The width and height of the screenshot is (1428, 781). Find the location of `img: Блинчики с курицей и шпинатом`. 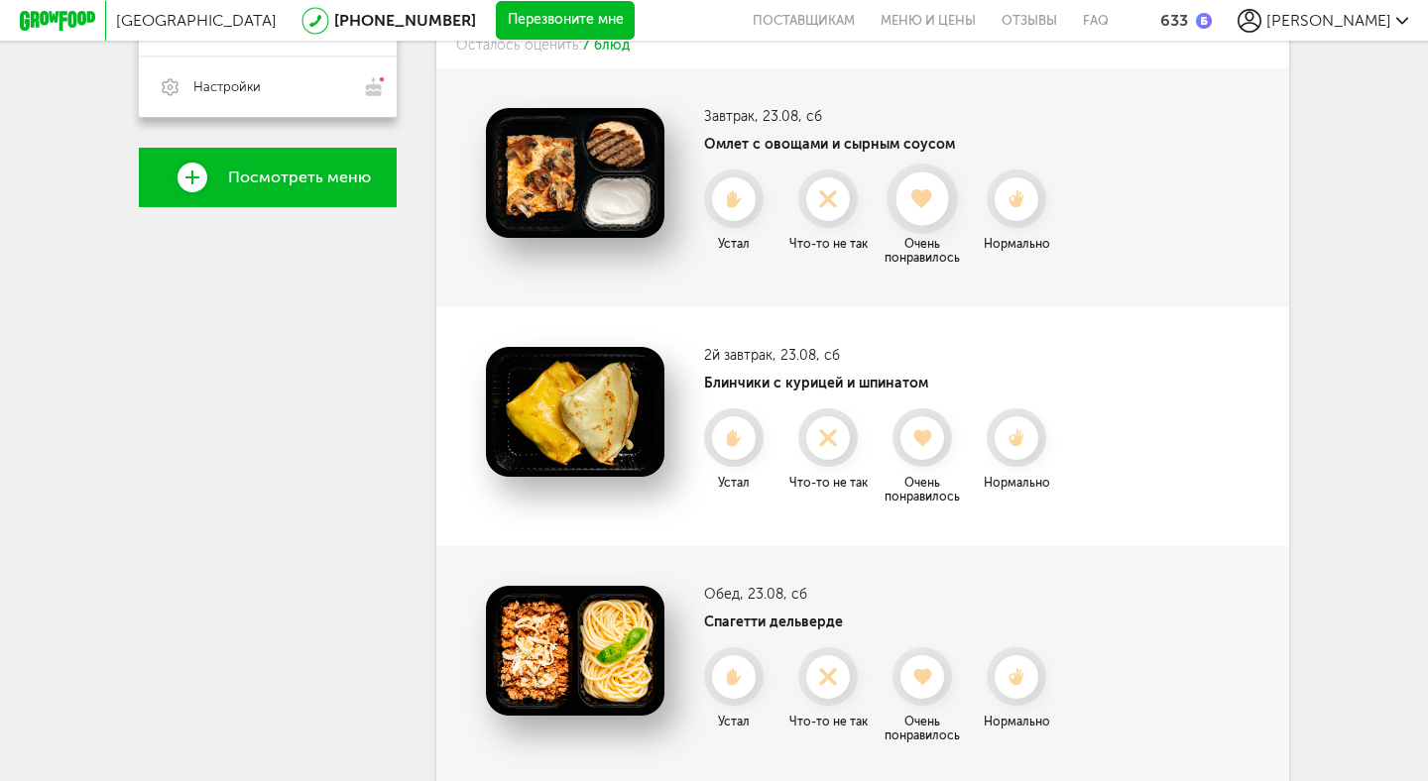

img: Блинчики с курицей и шпинатом is located at coordinates (575, 411).